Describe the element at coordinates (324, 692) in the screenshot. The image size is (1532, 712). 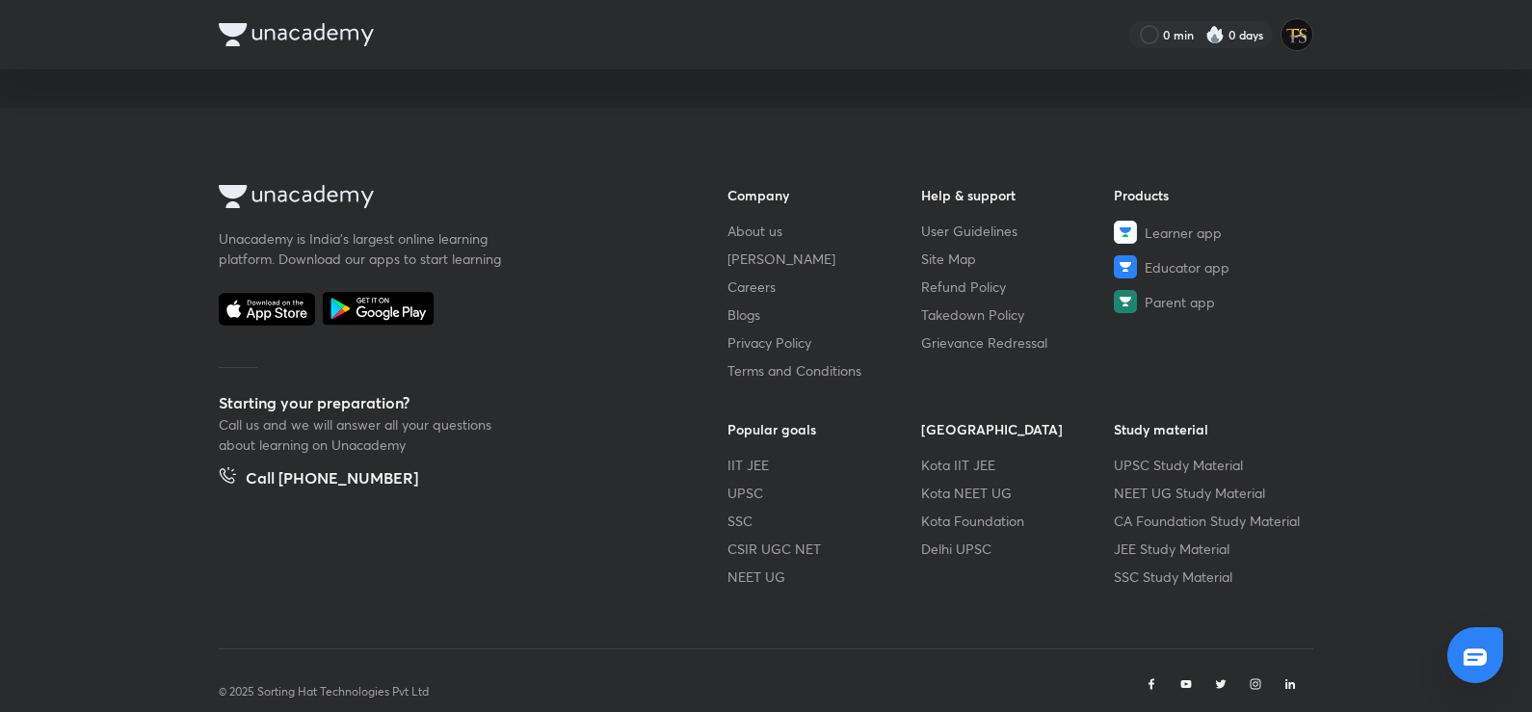
I see `p: © 2025 Sorting Hat Technologies Pvt Ltd` at that location.